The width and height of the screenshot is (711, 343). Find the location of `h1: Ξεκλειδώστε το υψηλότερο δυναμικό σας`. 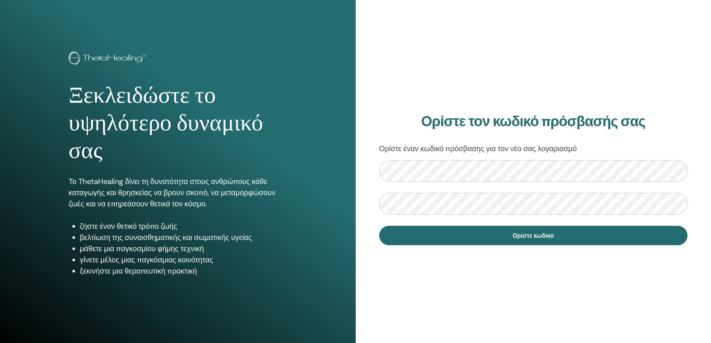

h1: Ξεκλειδώστε το υψηλότερο δυναμικό σας is located at coordinates (178, 123).